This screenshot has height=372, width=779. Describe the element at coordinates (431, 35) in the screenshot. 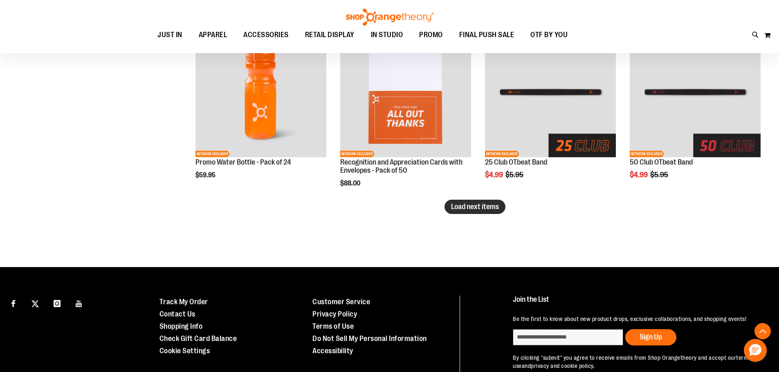

I see `a: PROMO` at that location.